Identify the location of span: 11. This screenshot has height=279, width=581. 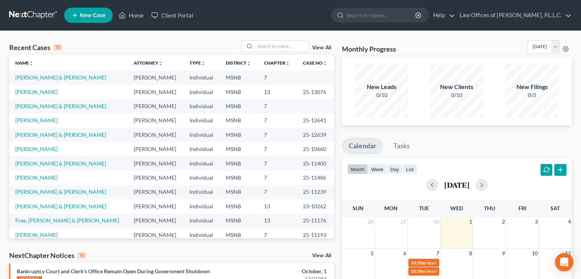
(568, 253).